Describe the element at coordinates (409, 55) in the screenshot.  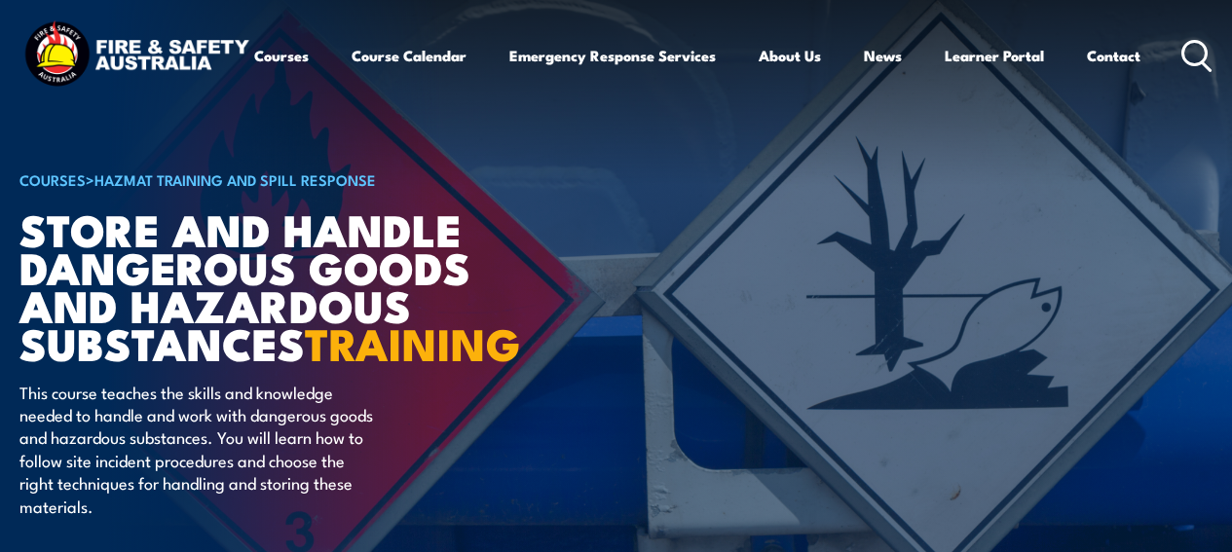
I see `a: Course Calendar` at that location.